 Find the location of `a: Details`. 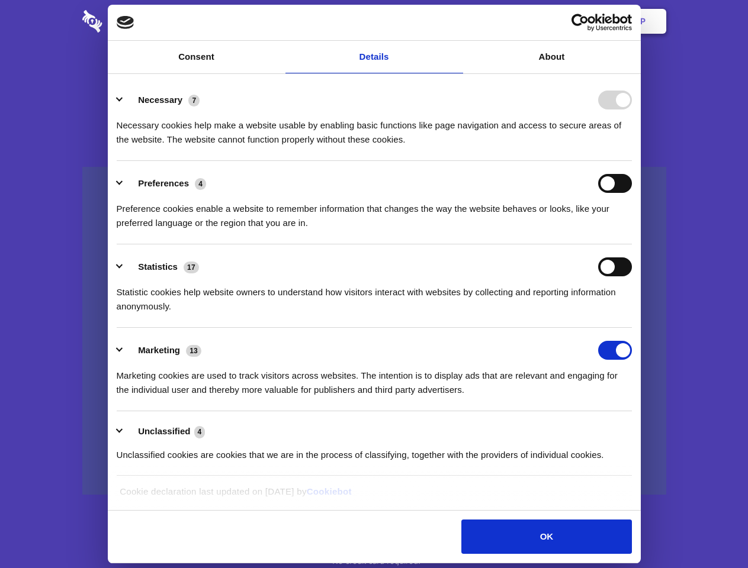

a: Details is located at coordinates (374, 57).